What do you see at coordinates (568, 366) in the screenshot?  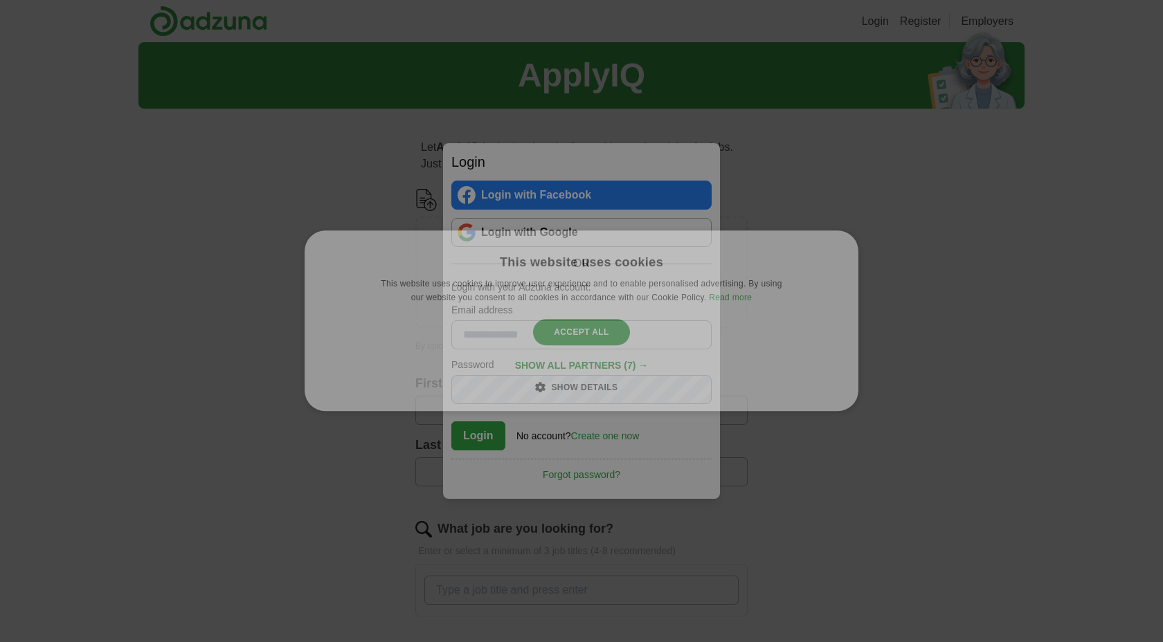 I see `span: Show all partners` at bounding box center [568, 366].